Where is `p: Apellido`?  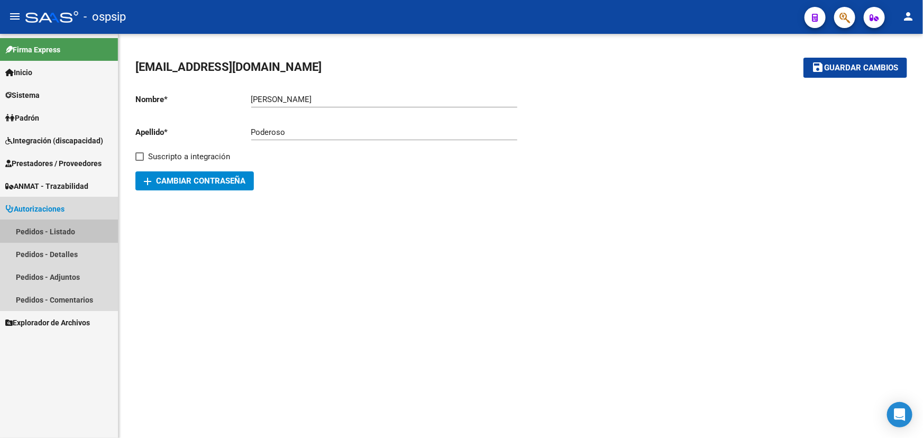
p: Apellido is located at coordinates (193, 132).